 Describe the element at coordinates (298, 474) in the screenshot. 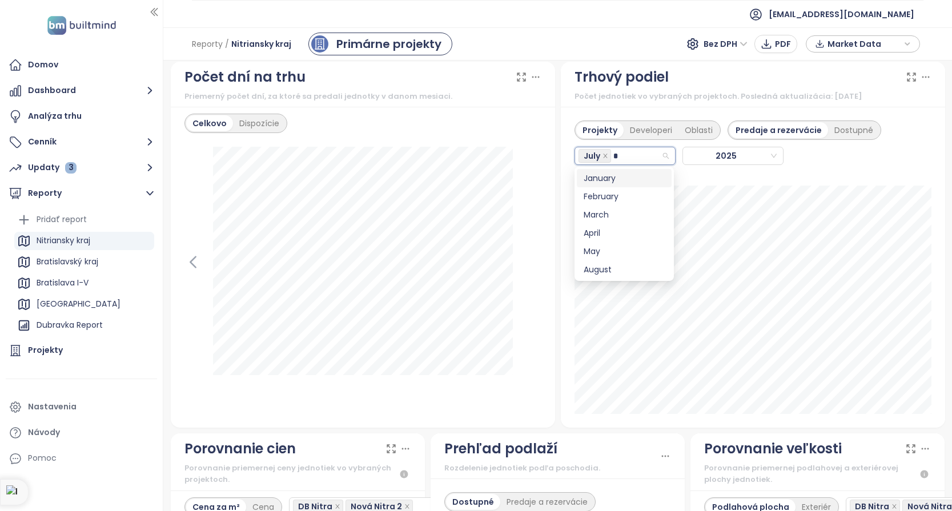

I see `div: Porovnanie priemernej ceny jednotiek vo vybraných projektoch.` at that location.